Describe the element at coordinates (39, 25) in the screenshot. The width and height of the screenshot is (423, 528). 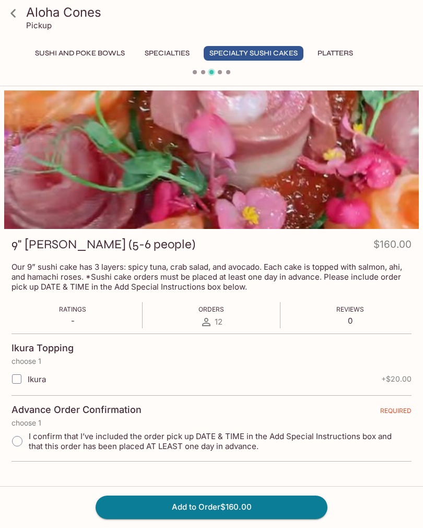
I see `p: Pickup` at that location.